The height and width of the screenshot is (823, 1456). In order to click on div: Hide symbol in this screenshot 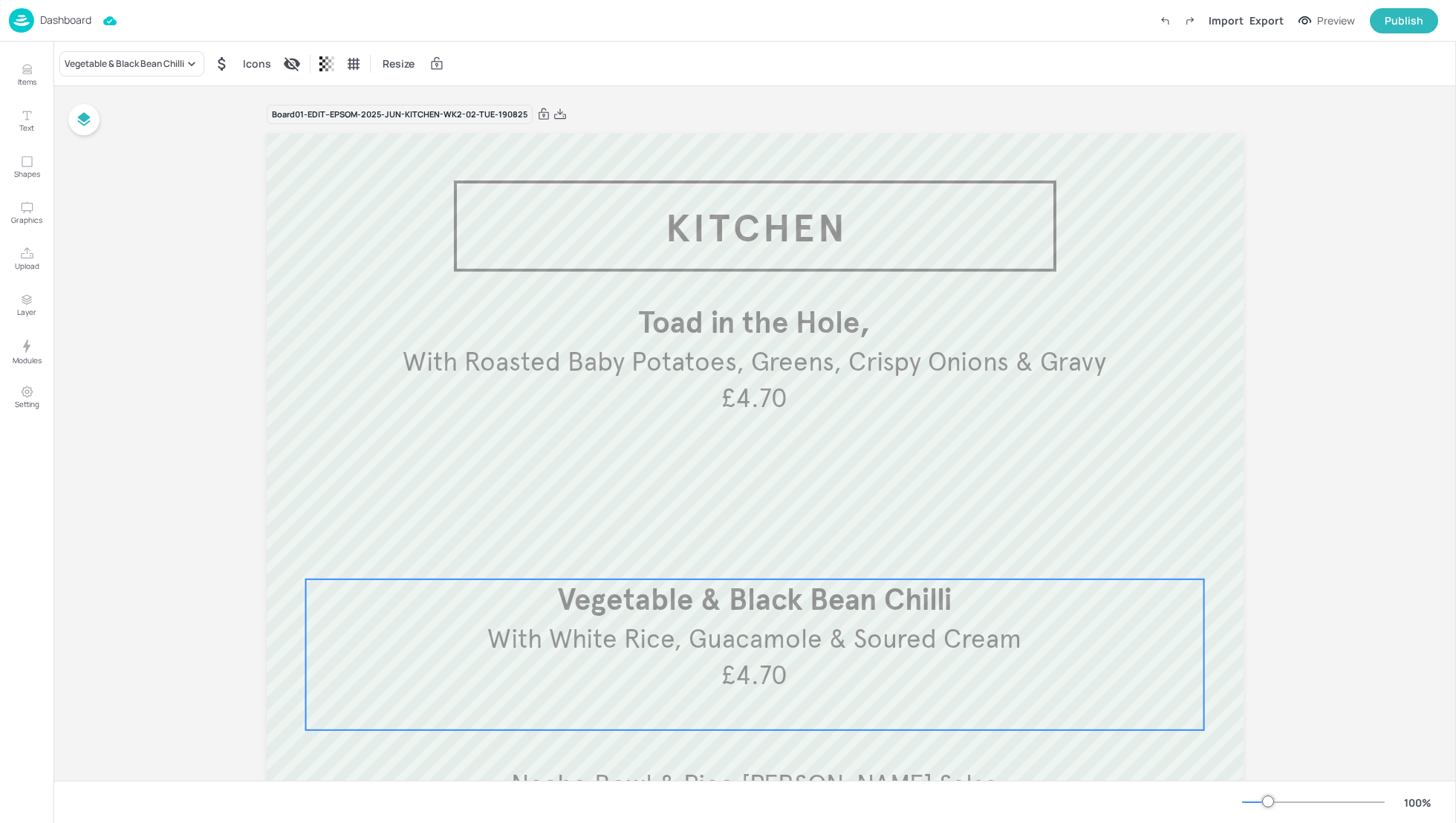, I will do `click(222, 64)`.